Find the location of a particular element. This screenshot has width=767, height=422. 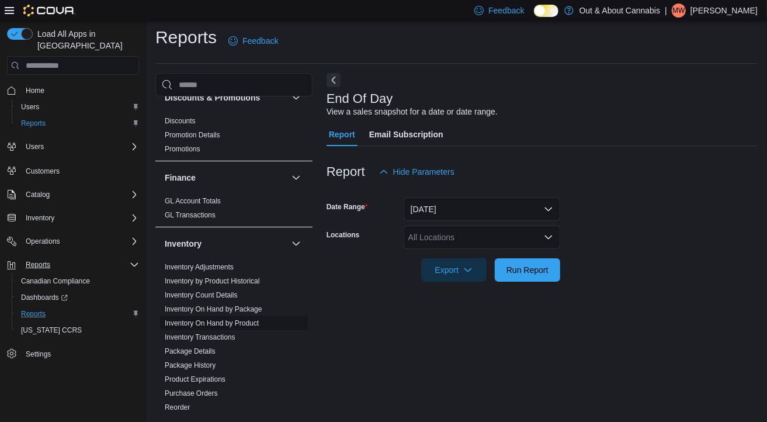

a: Inventory On Hand by Product is located at coordinates (212, 323).